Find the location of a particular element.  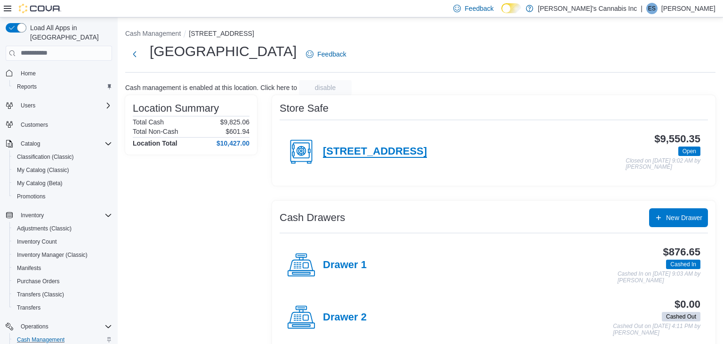

h3: $9,550.35 is located at coordinates (678, 139).